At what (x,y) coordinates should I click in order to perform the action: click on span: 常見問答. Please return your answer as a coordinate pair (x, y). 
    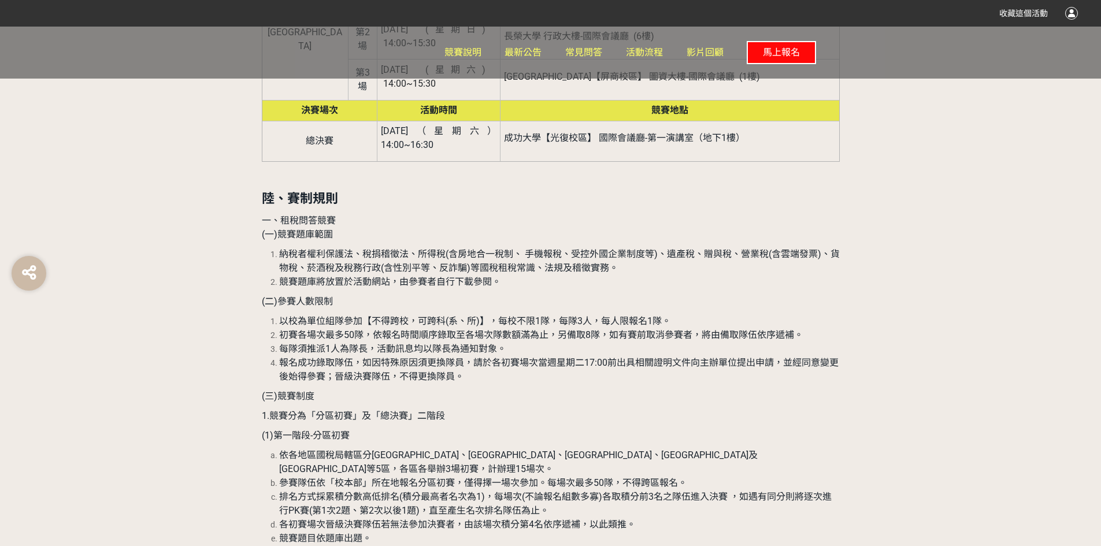
    Looking at the image, I should click on (584, 52).